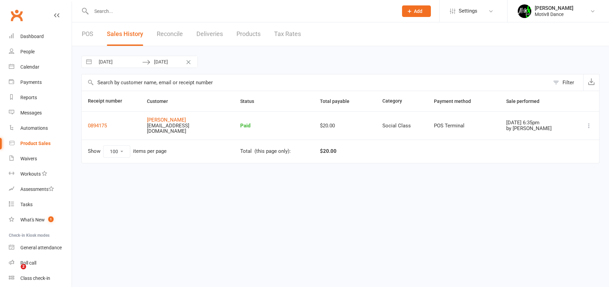  Describe the element at coordinates (41, 247) in the screenshot. I see `div: General attendance` at that location.